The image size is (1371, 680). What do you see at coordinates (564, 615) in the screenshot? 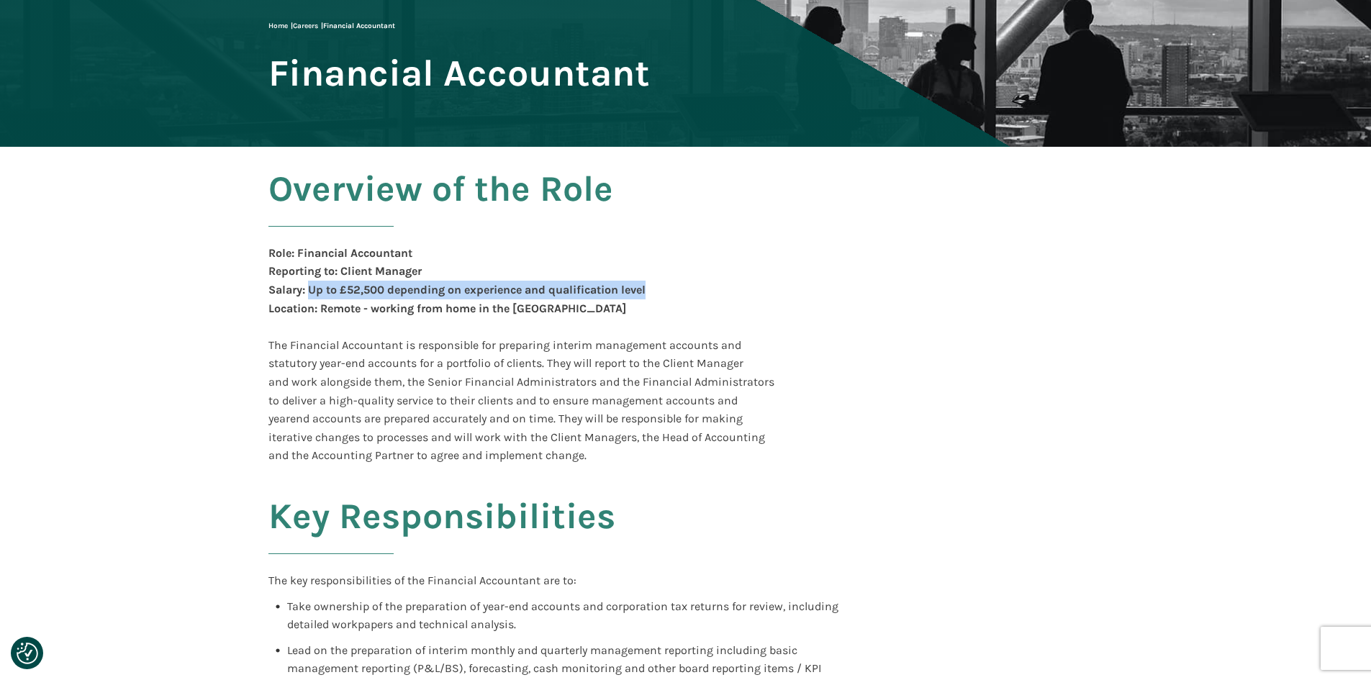
I see `span: Take ownership of the preparation of year-end accounts and corporation tax returns for review, in...` at bounding box center [564, 615].